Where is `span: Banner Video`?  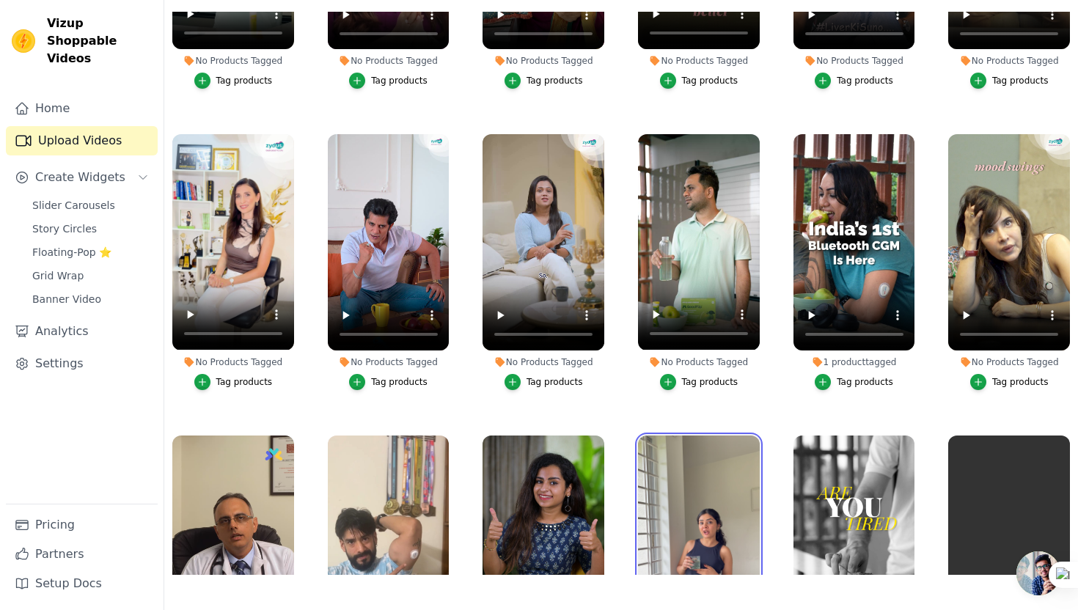 span: Banner Video is located at coordinates (67, 299).